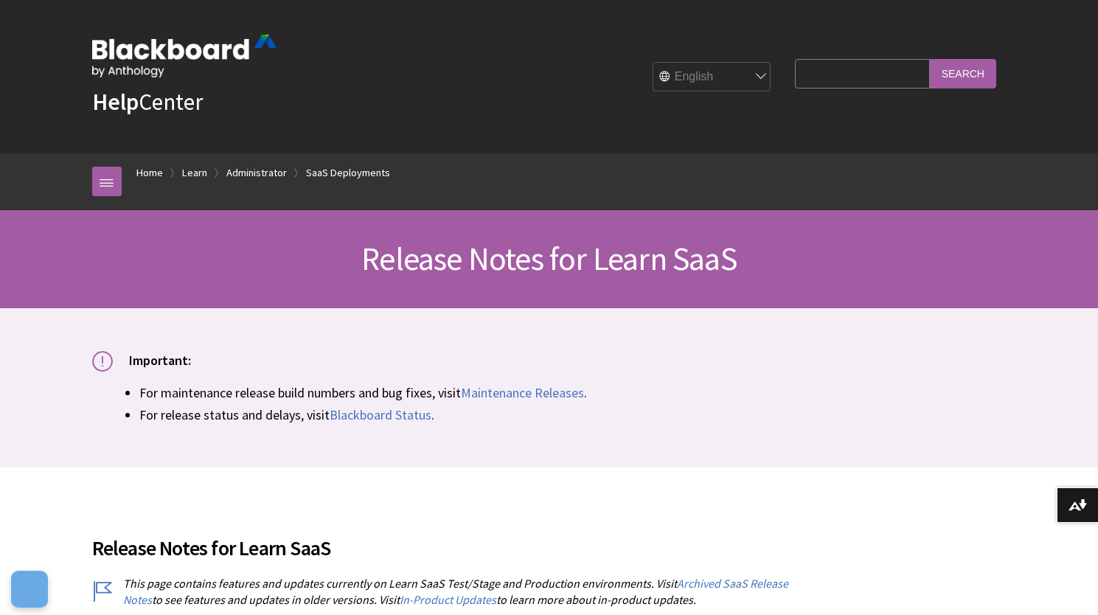 This screenshot has height=615, width=1098. What do you see at coordinates (440, 539) in the screenshot?
I see `h2: Release Notes for Learn SaaS` at bounding box center [440, 539].